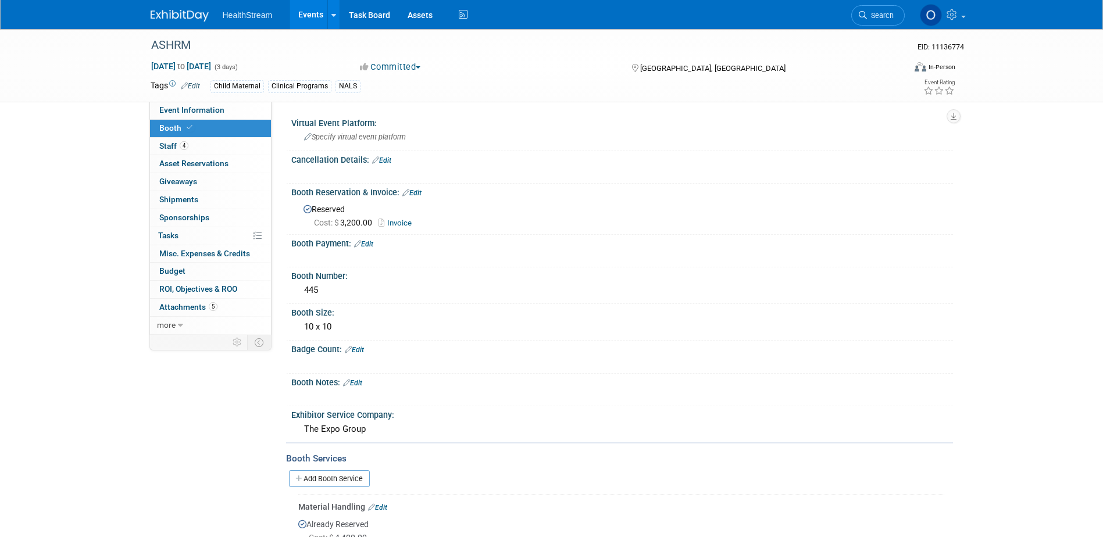 The image size is (1103, 537). Describe the element at coordinates (211, 182) in the screenshot. I see `a: Giveaways` at that location.